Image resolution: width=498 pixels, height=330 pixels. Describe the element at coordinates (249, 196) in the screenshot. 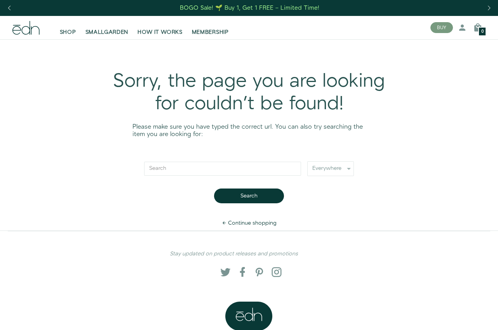

I see `button: Search` at that location.